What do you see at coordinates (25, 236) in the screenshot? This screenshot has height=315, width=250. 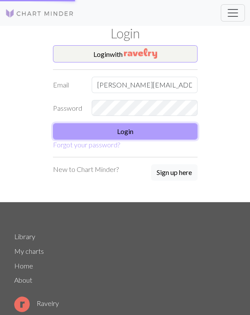 I see `a: Library` at bounding box center [25, 236].